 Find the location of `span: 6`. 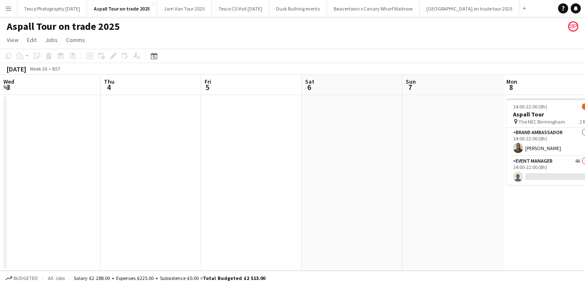

span: 6 is located at coordinates (309, 87).